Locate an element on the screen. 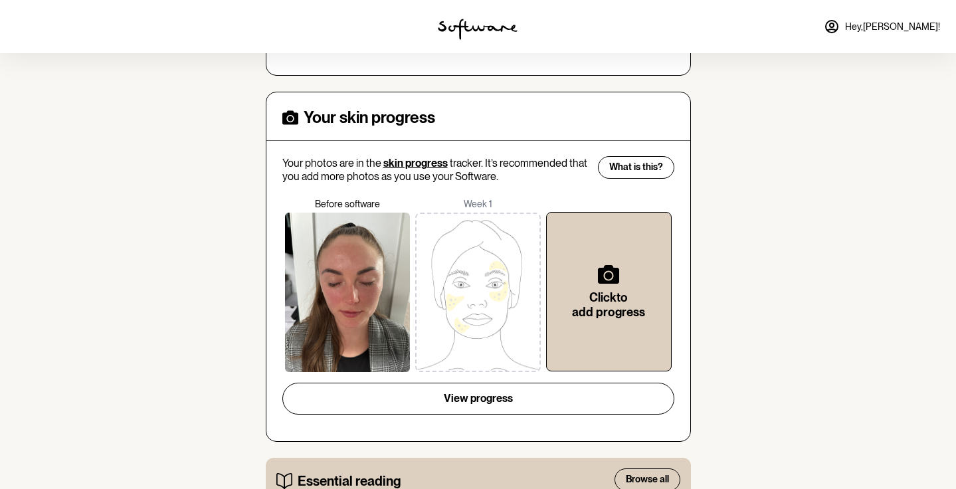 The width and height of the screenshot is (956, 489). span: What is this? is located at coordinates (636, 167).